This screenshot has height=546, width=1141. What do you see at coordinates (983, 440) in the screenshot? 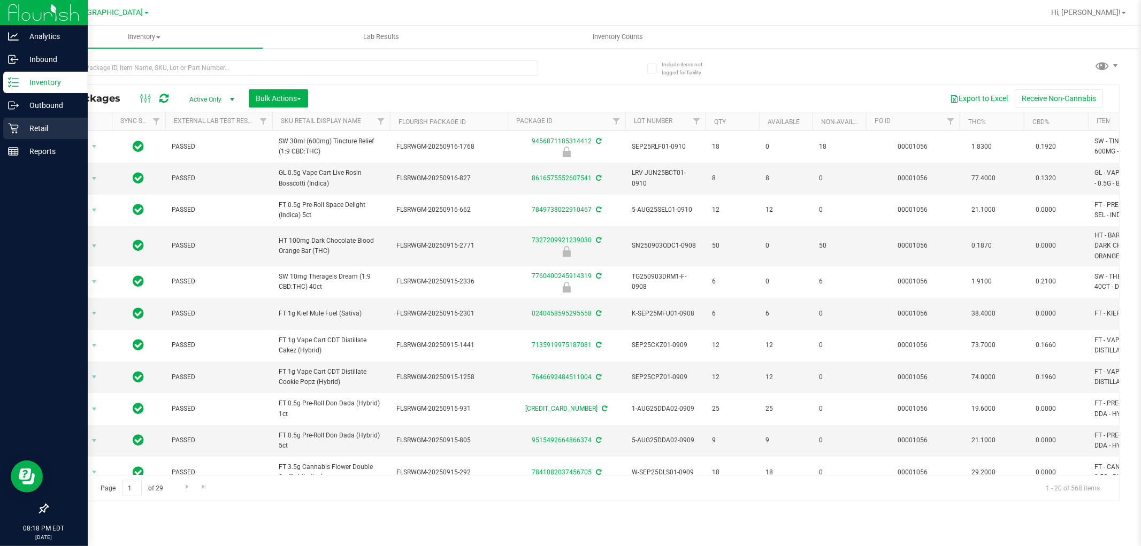
I see `span: 21.1000` at bounding box center [983, 440].